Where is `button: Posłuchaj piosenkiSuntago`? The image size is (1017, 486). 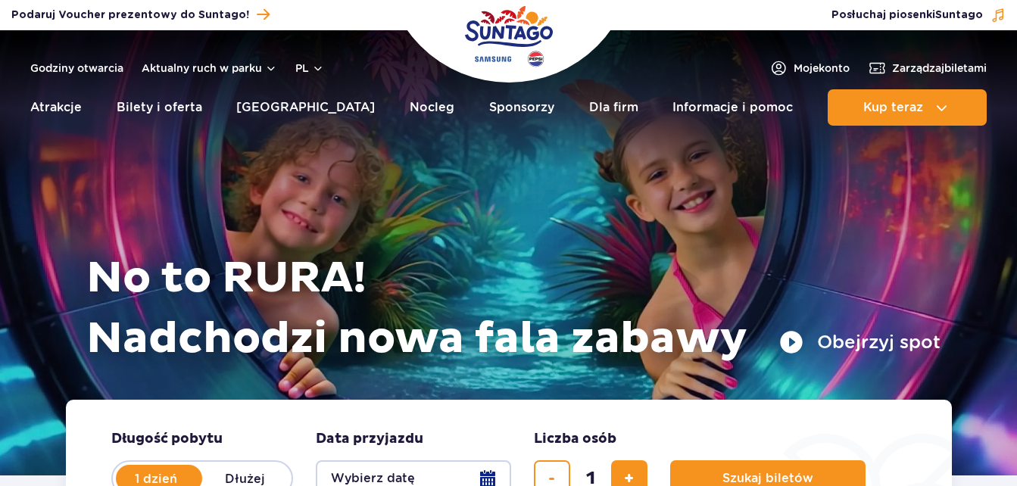
button: Posłuchaj piosenkiSuntago is located at coordinates (919, 15).